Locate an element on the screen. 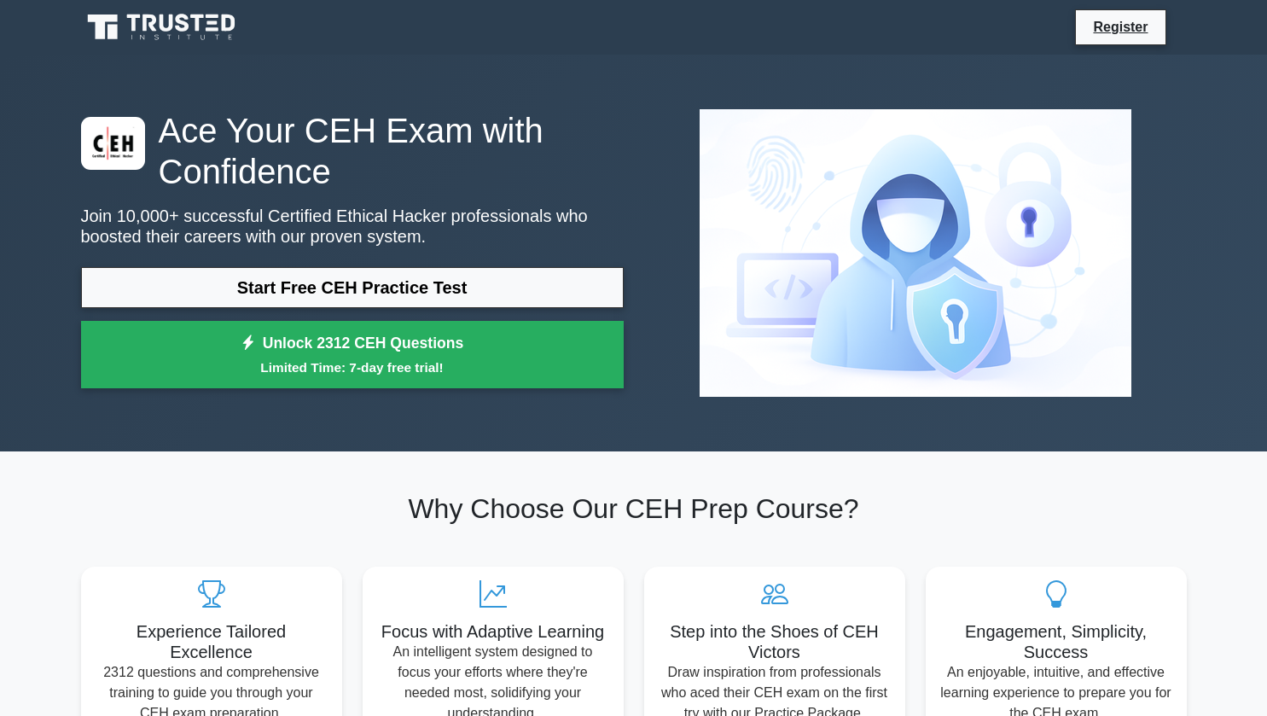  h5: Engagement, Simplicity, Success is located at coordinates (1056, 641).